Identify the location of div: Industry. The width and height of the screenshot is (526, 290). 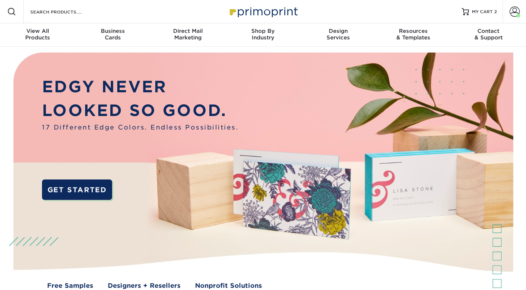
(263, 34).